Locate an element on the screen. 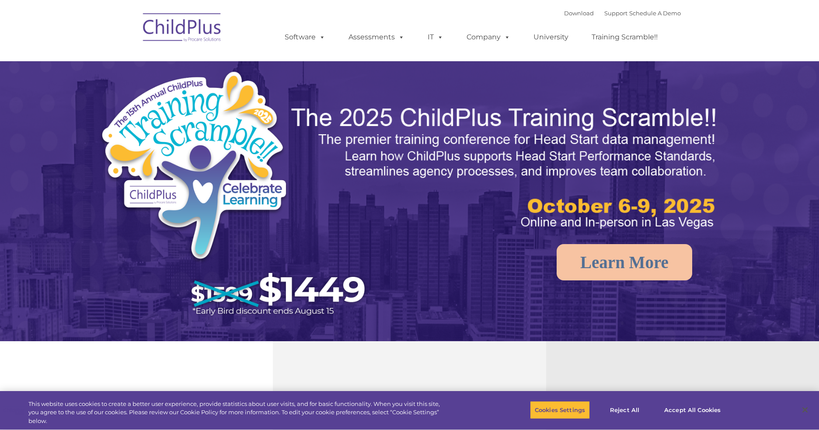 This screenshot has height=430, width=819. button: Accept All Cookies is located at coordinates (692, 410).